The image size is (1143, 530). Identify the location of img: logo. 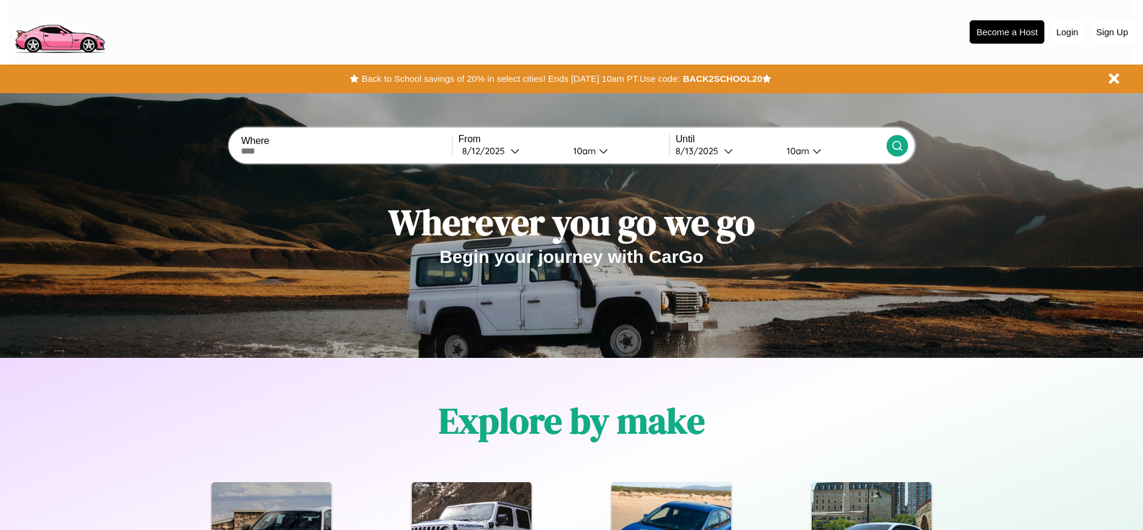
(59, 31).